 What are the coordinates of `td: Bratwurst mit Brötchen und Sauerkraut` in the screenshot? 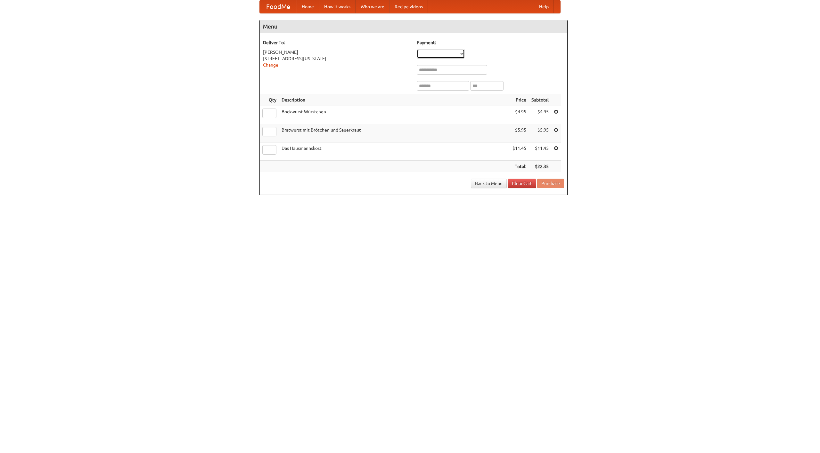 It's located at (395, 133).